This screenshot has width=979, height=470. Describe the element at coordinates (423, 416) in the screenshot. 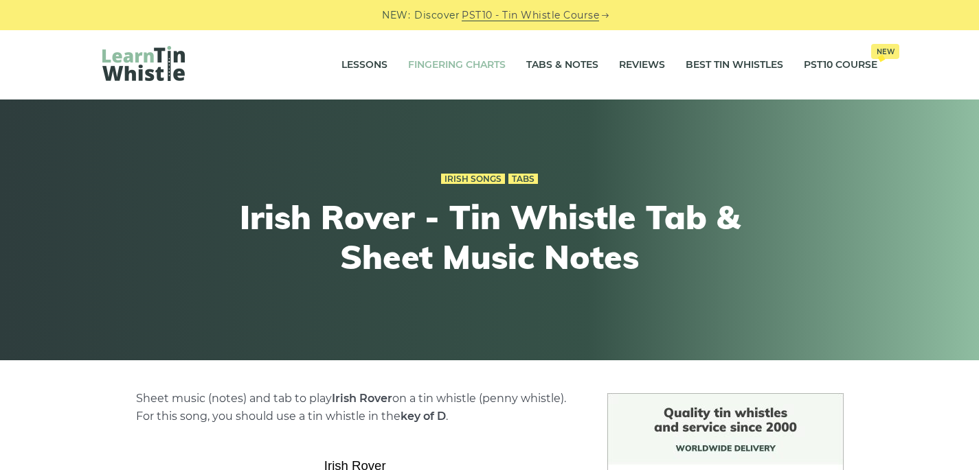

I see `strong: key of D` at that location.